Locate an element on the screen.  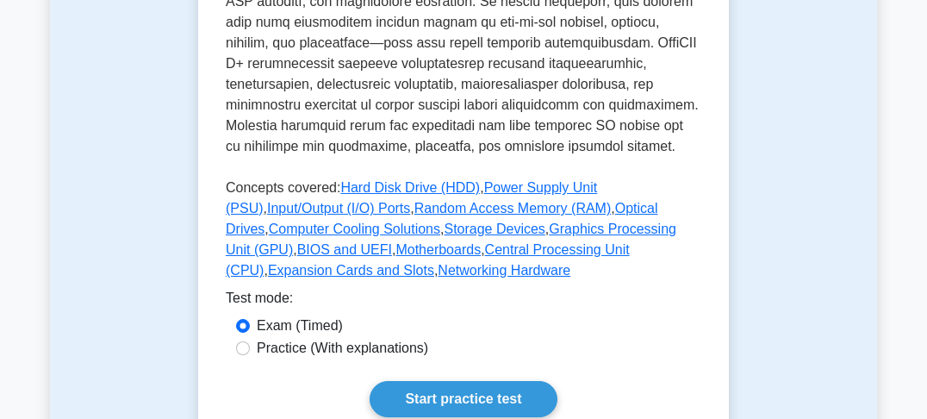
a: Motherboards is located at coordinates (437, 249).